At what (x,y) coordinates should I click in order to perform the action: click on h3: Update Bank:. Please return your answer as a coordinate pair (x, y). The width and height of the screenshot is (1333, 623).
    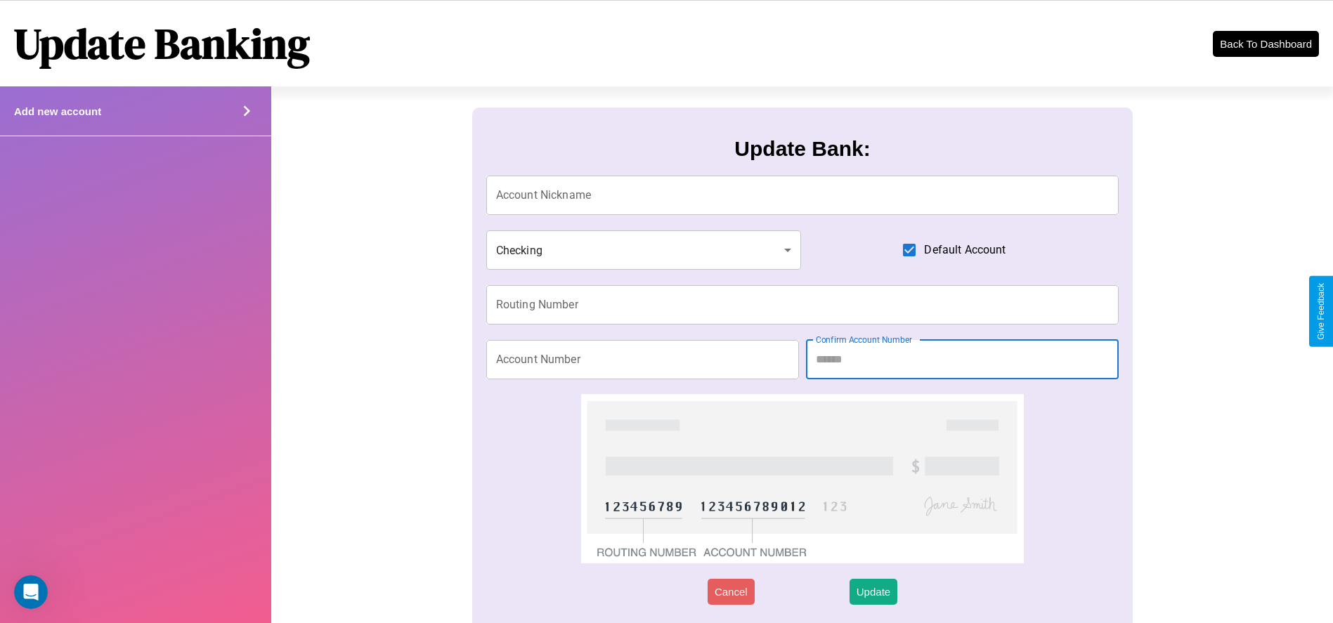
    Looking at the image, I should click on (802, 149).